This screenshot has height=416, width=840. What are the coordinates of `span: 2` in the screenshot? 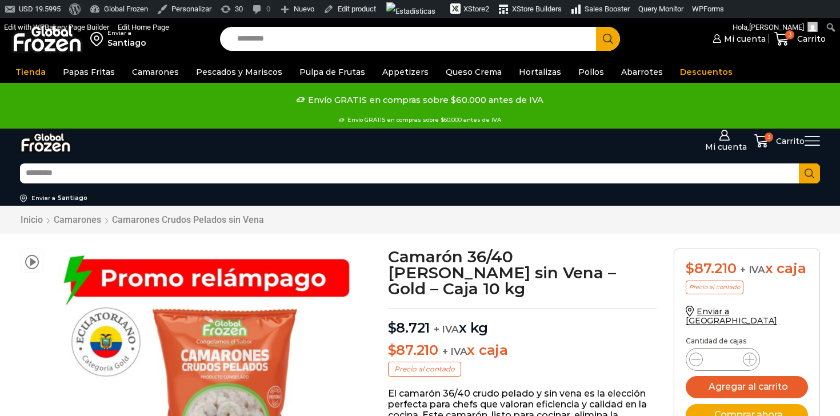 It's located at (487, 9).